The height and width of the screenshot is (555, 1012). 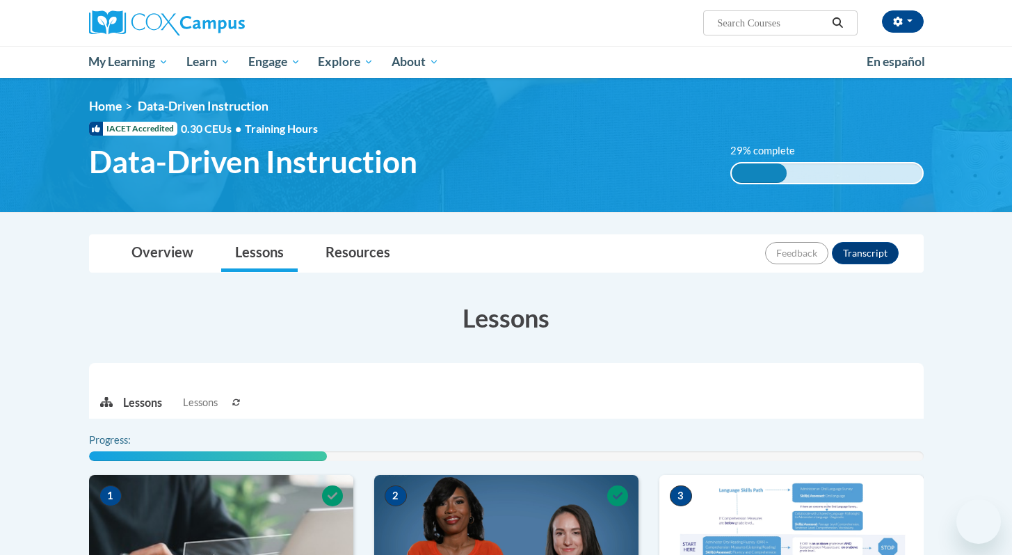 I want to click on div: 29% complete, so click(x=759, y=173).